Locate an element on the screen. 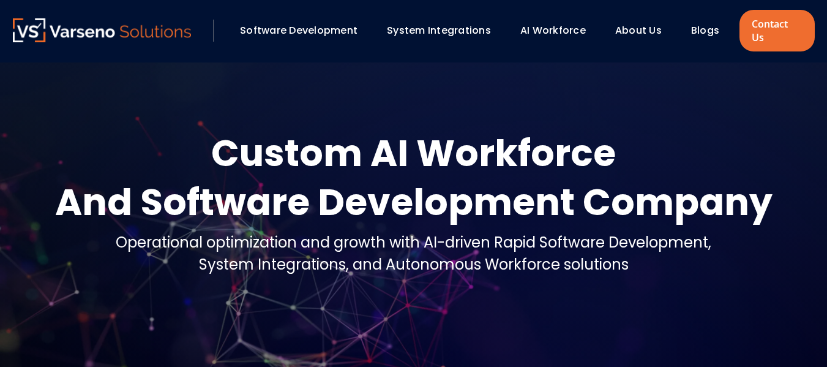 The height and width of the screenshot is (367, 827). div: And Software Development Company is located at coordinates (414, 202).